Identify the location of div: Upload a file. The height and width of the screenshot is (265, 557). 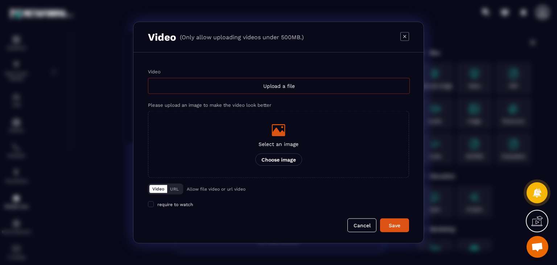
(279, 86).